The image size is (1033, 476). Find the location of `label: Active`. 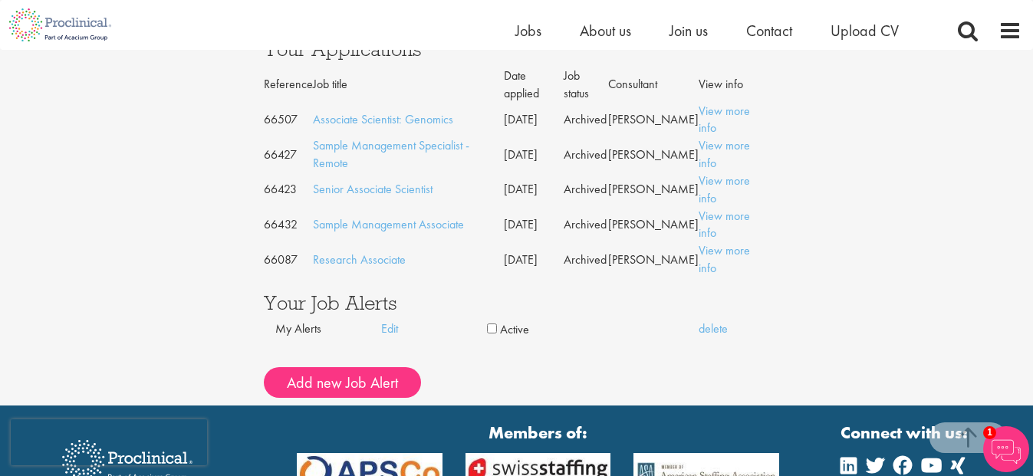

label: Active is located at coordinates (514, 330).